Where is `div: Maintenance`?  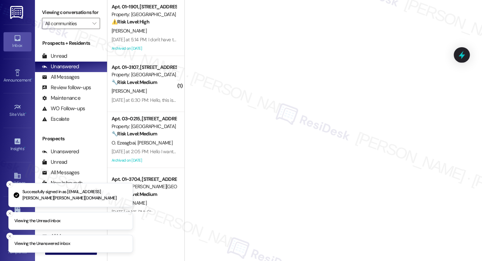
div: Maintenance is located at coordinates (61, 98).